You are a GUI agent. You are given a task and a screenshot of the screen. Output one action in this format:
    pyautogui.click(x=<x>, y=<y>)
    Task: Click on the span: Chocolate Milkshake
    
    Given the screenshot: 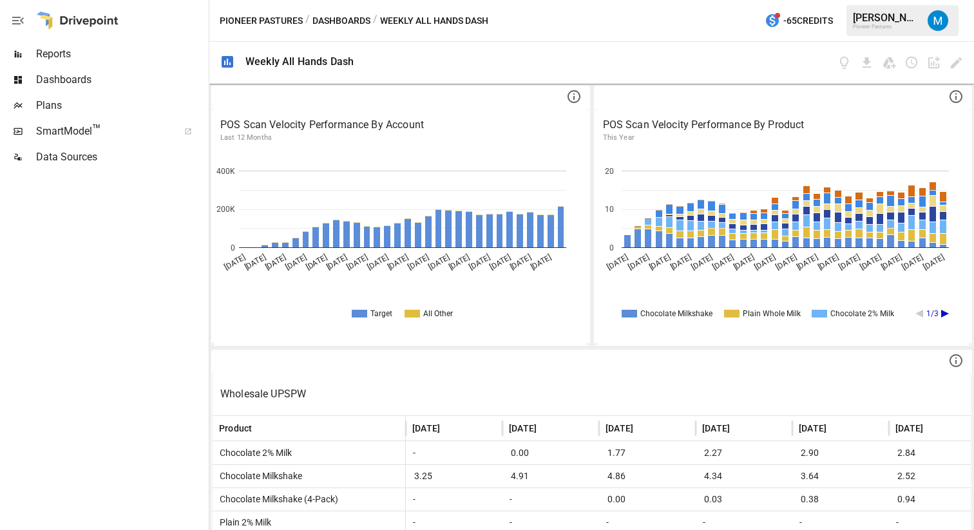 What is the action you would take?
    pyautogui.click(x=258, y=476)
    